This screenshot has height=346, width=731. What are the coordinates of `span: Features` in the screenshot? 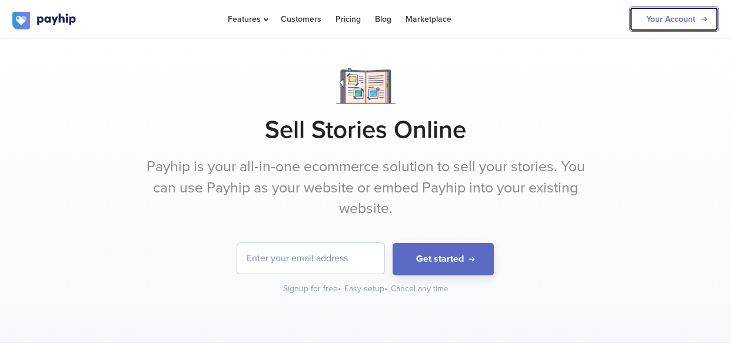 It's located at (247, 19).